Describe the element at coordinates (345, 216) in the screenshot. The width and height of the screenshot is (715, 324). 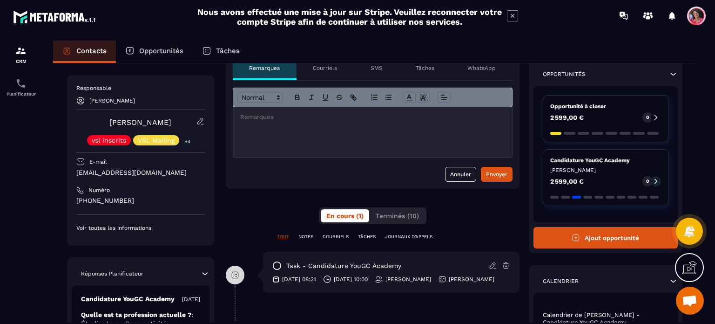
I see `button: En cours (1)` at that location.